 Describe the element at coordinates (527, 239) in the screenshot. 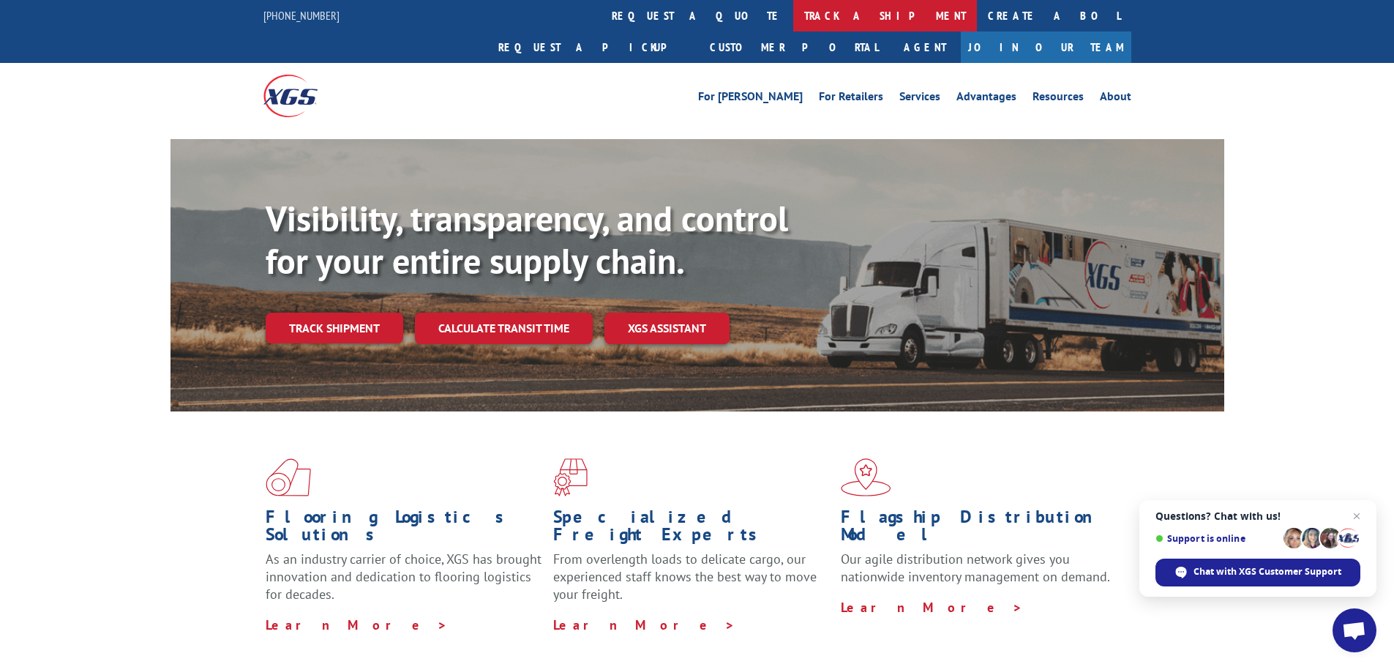

I see `b: Visibility, transparency, and control for your entire supply chain.` at that location.